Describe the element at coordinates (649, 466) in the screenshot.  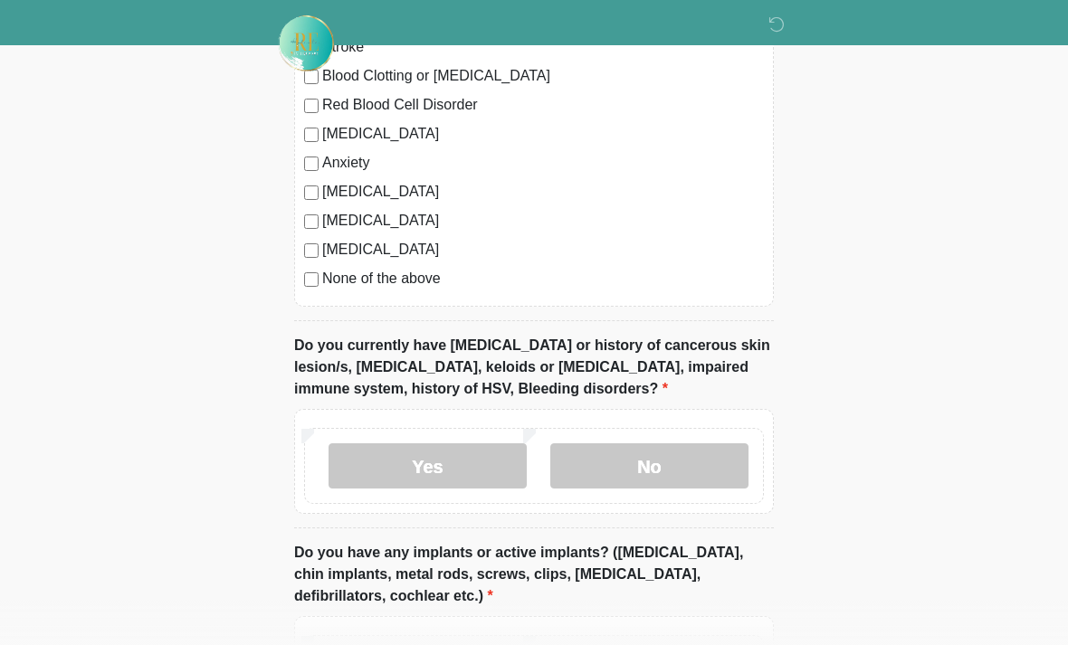
I see `label: No` at that location.